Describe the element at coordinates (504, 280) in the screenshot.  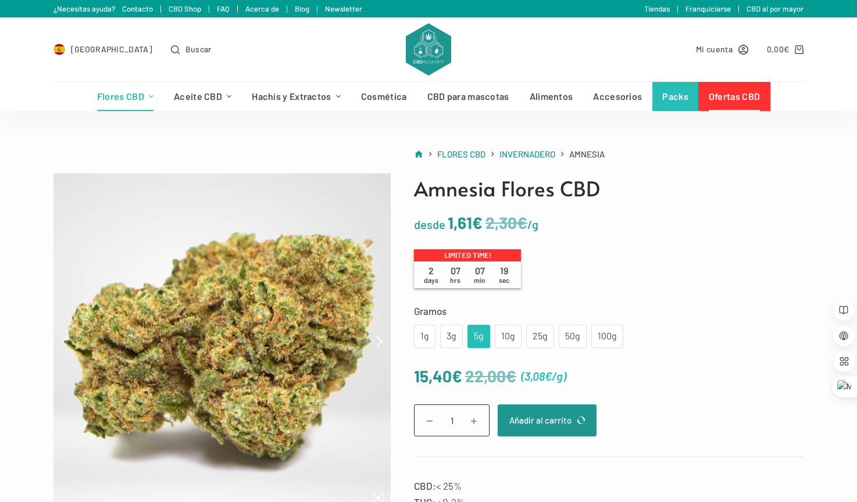
I see `span: sec` at that location.